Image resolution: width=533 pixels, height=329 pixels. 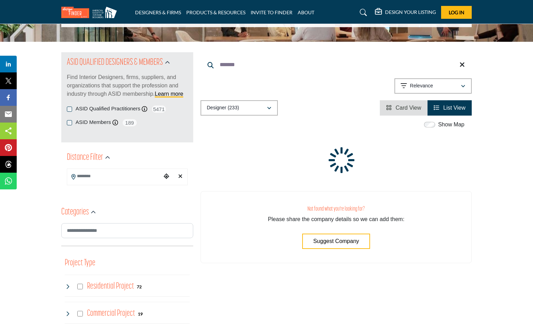 I want to click on p: Relevance, so click(x=422, y=86).